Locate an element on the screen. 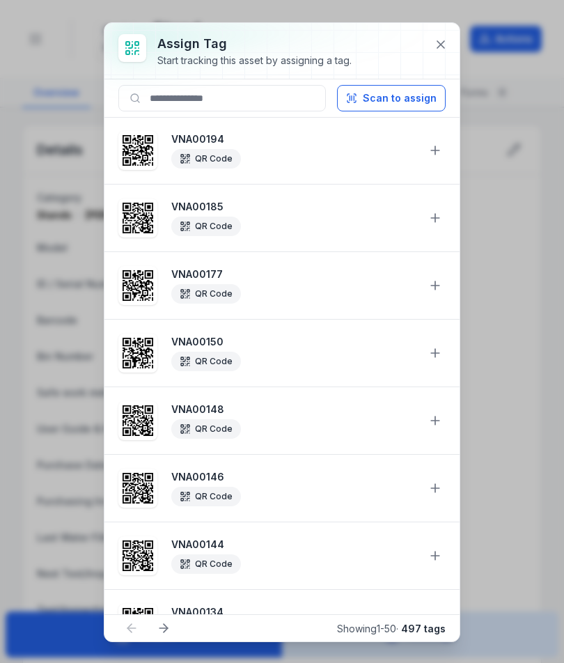 The image size is (564, 663). strong: VNA00146 is located at coordinates (294, 477).